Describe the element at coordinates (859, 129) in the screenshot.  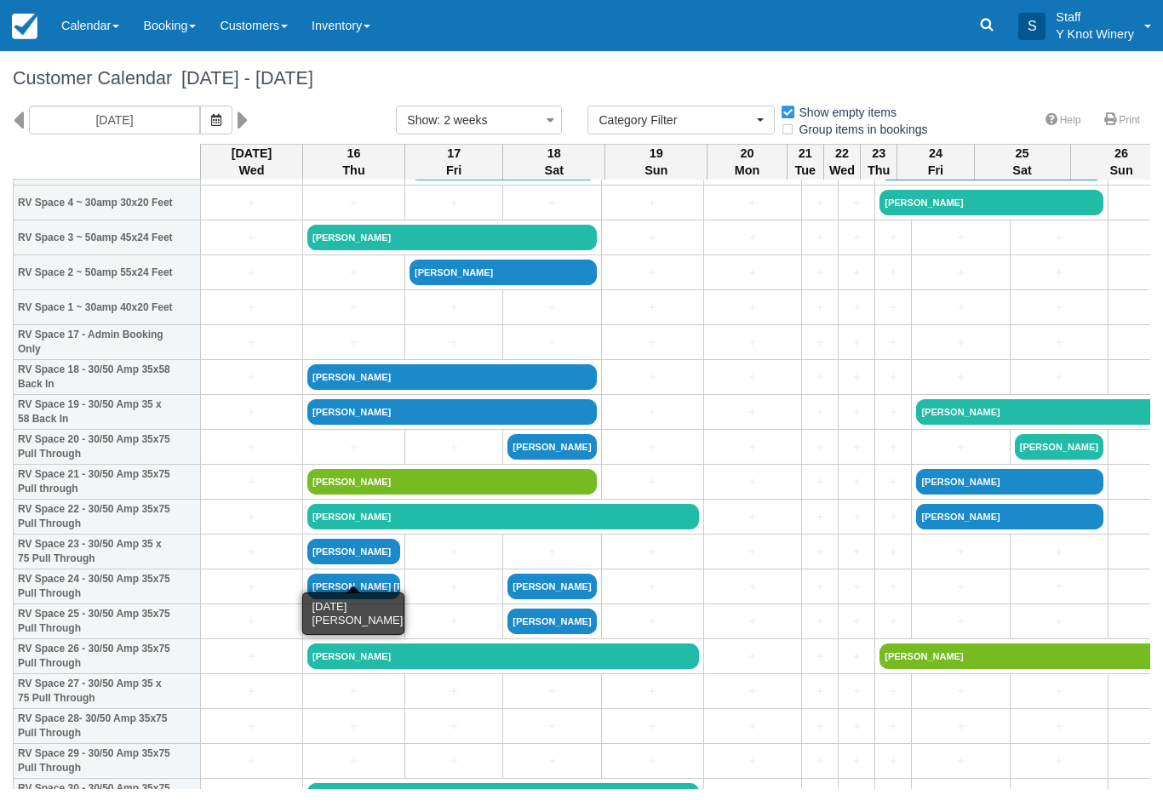
I see `label: Group items in bookings` at that location.